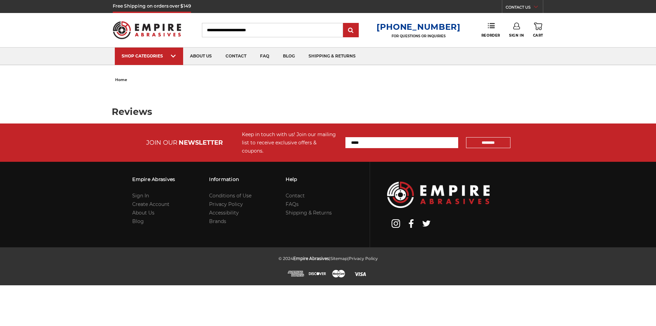  Describe the element at coordinates (236, 56) in the screenshot. I see `a: contact` at that location.